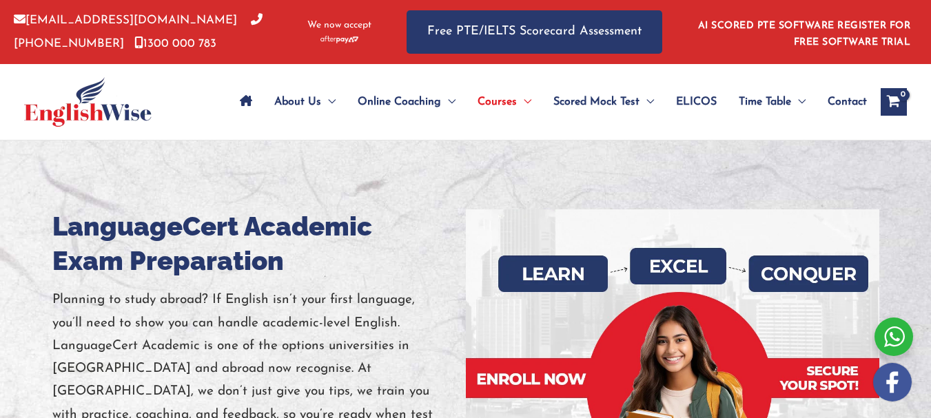 This screenshot has width=931, height=418. What do you see at coordinates (298, 102) in the screenshot?
I see `span: About Us` at bounding box center [298, 102].